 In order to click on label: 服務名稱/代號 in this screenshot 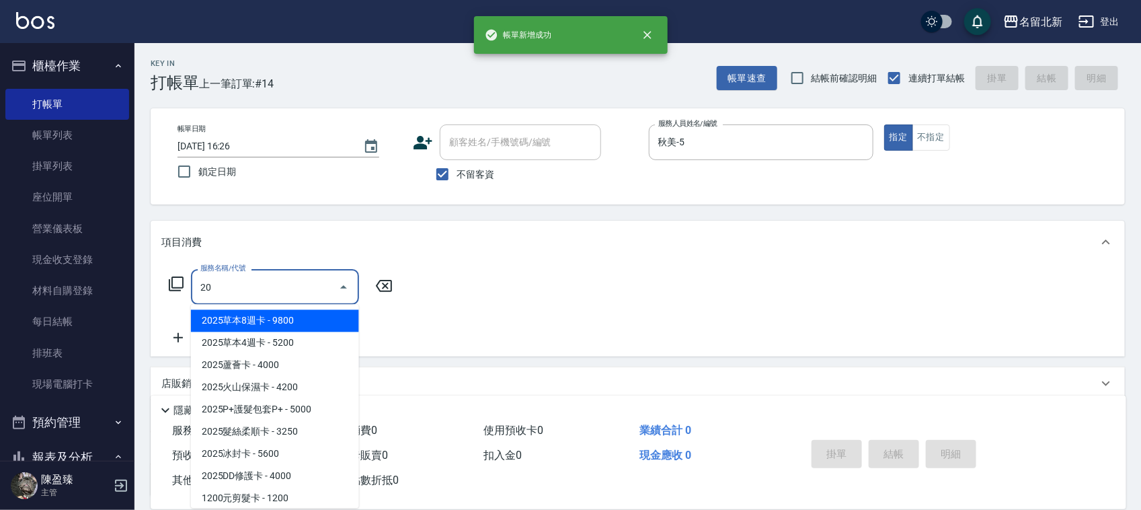, I will do `click(223, 268)`.